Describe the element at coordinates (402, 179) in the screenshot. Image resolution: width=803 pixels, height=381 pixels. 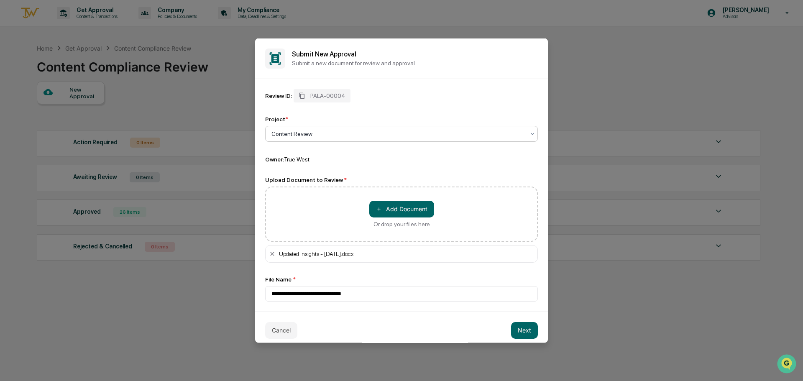
I see `div: Upload Document to Review` at that location.